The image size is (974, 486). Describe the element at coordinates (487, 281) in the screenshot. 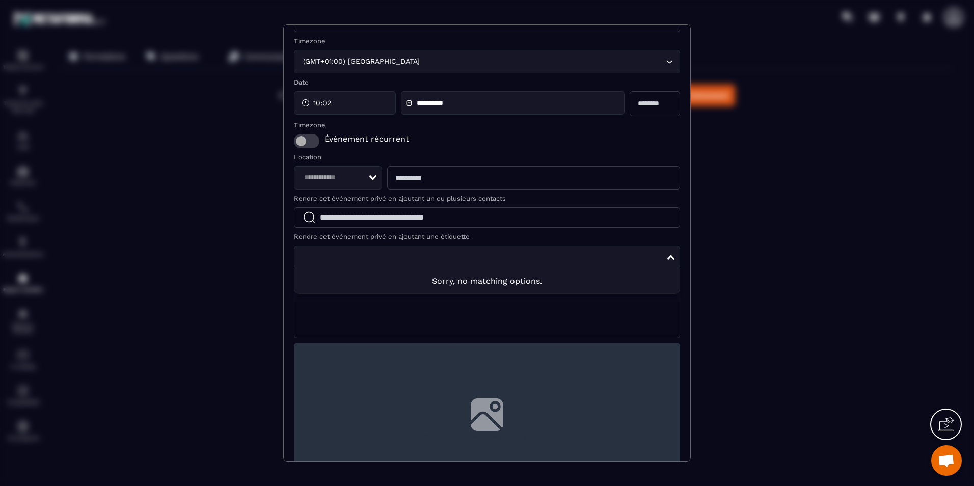

I see `li: Sorry, no matching options.` at that location.